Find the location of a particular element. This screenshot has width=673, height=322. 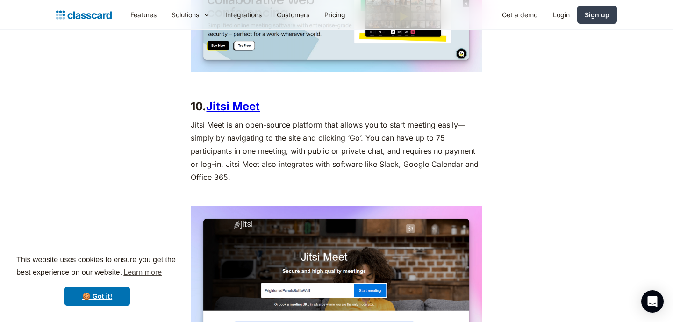

a: home is located at coordinates (84, 15).